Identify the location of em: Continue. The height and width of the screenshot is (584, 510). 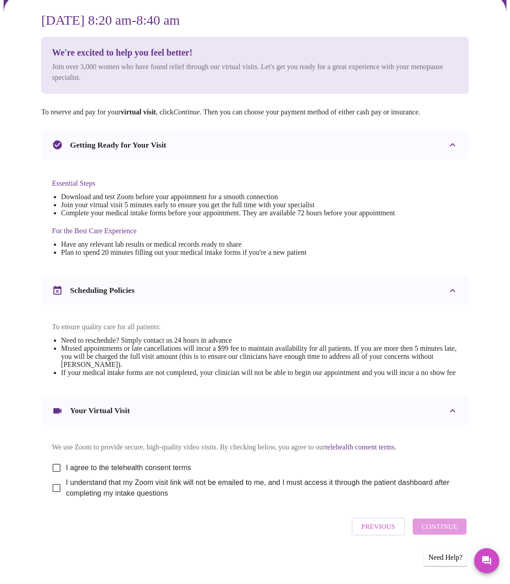
(187, 112).